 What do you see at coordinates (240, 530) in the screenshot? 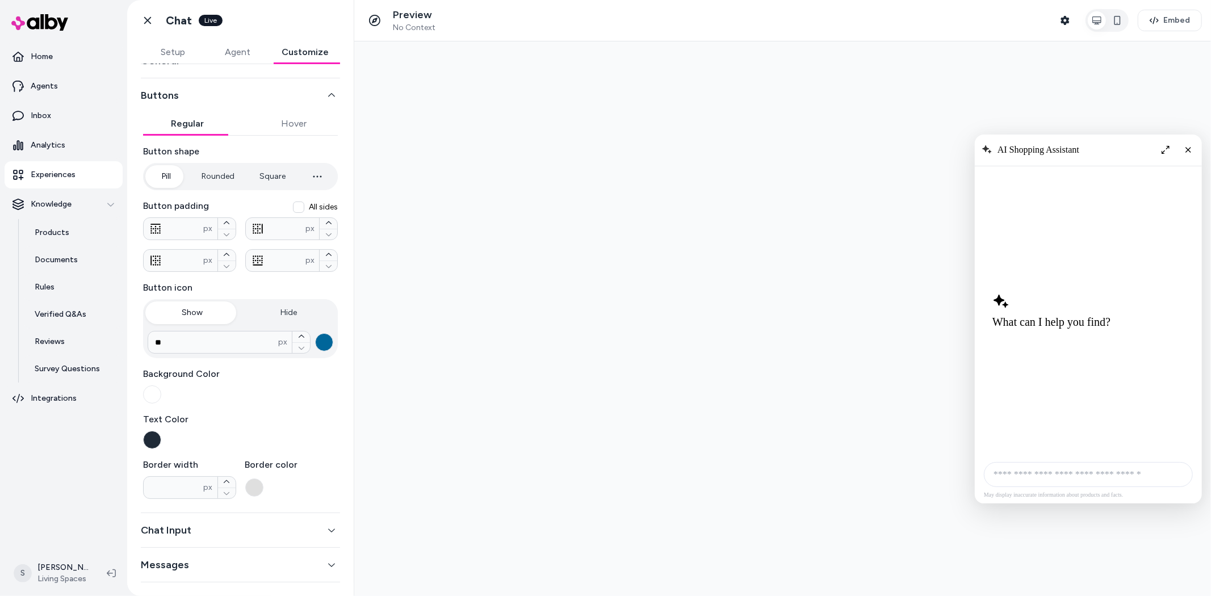
I see `button: Chat Input` at bounding box center [240, 530].